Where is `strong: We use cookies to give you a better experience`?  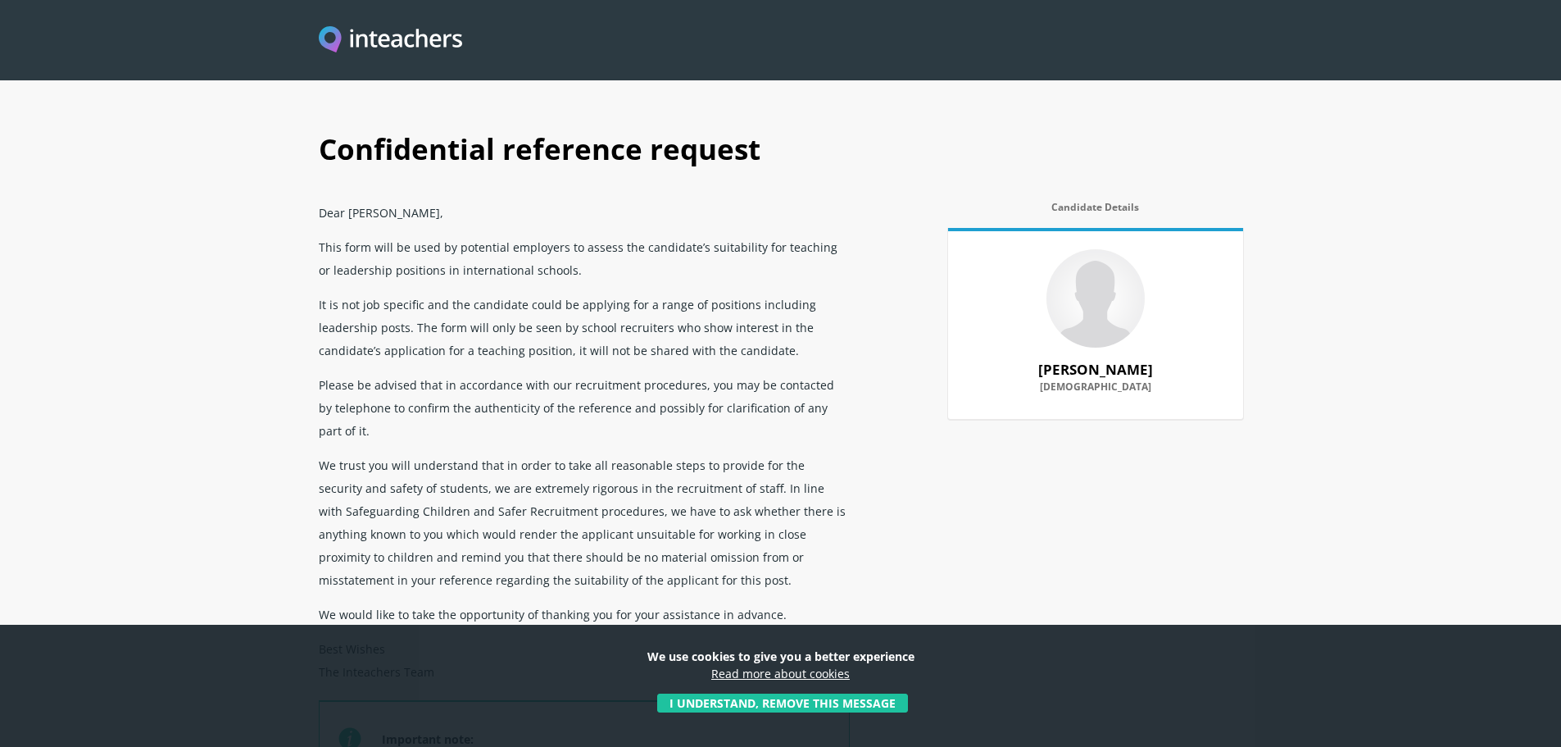
strong: We use cookies to give you a better experience is located at coordinates (781, 656).